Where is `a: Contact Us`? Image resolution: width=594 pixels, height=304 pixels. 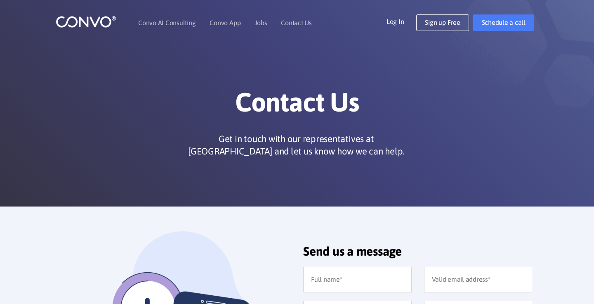 a: Contact Us is located at coordinates (296, 23).